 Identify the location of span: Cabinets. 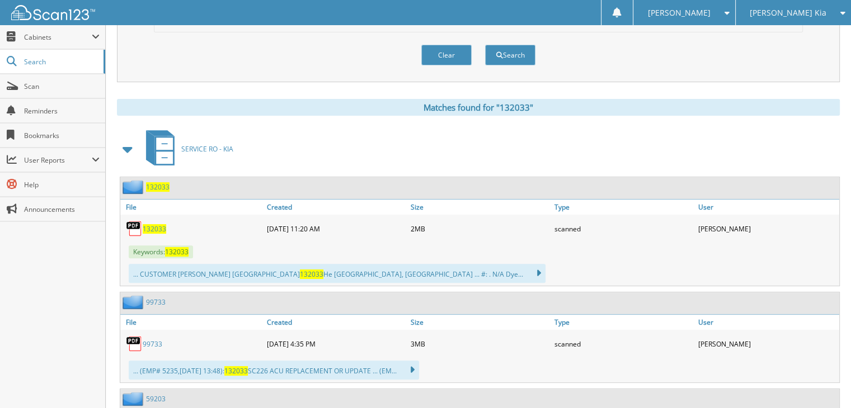
(58, 37).